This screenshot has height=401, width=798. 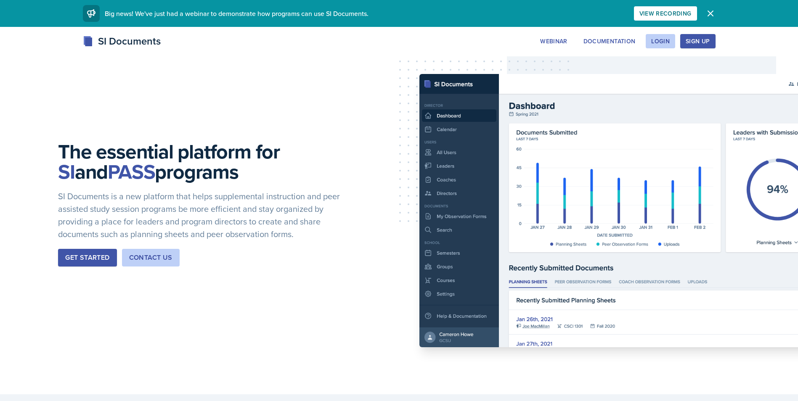 I want to click on button: Contact Us, so click(x=151, y=258).